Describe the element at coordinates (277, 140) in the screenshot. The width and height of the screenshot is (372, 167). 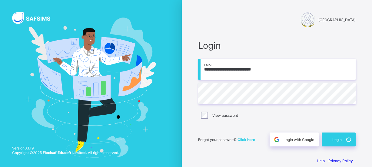
I see `img: google.396cfc9801f0270233282035f929180a.svg` at that location.